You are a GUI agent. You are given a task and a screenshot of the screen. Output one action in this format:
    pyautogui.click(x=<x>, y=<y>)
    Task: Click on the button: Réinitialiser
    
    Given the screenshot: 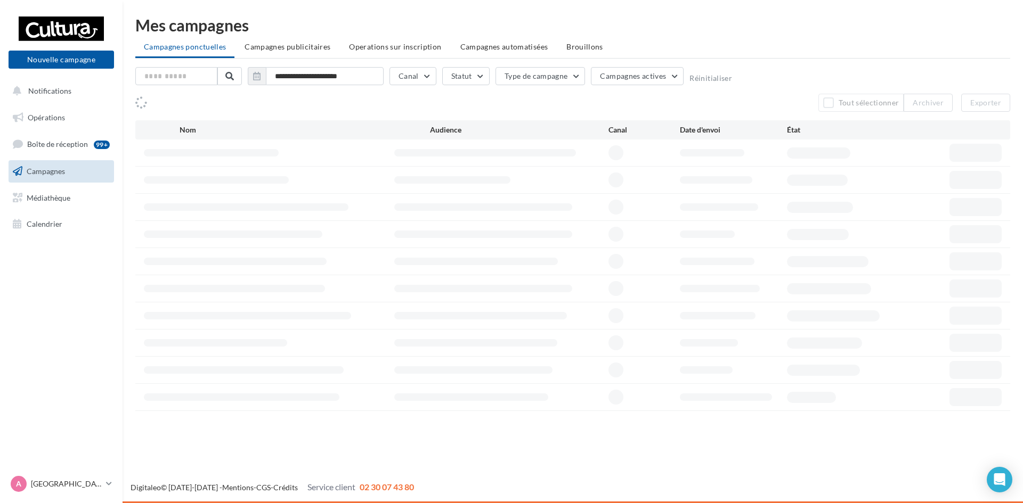 What is the action you would take?
    pyautogui.click(x=711, y=78)
    